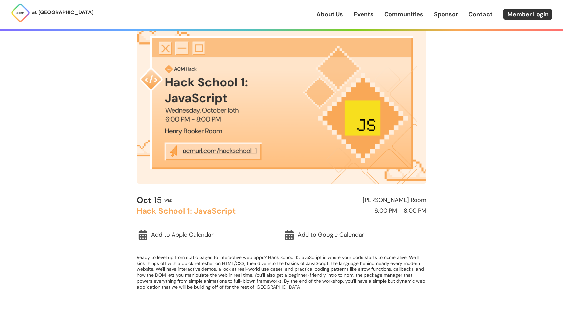  What do you see at coordinates (528, 14) in the screenshot?
I see `a: Member Login` at bounding box center [528, 14].